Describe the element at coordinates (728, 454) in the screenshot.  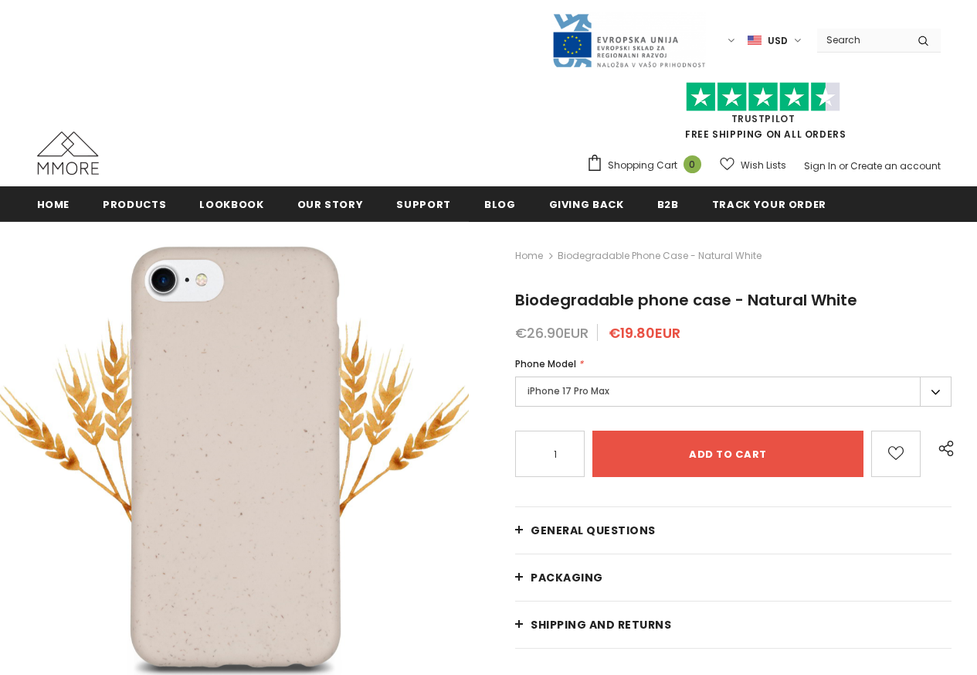
I see `input: Add to cart` at that location.